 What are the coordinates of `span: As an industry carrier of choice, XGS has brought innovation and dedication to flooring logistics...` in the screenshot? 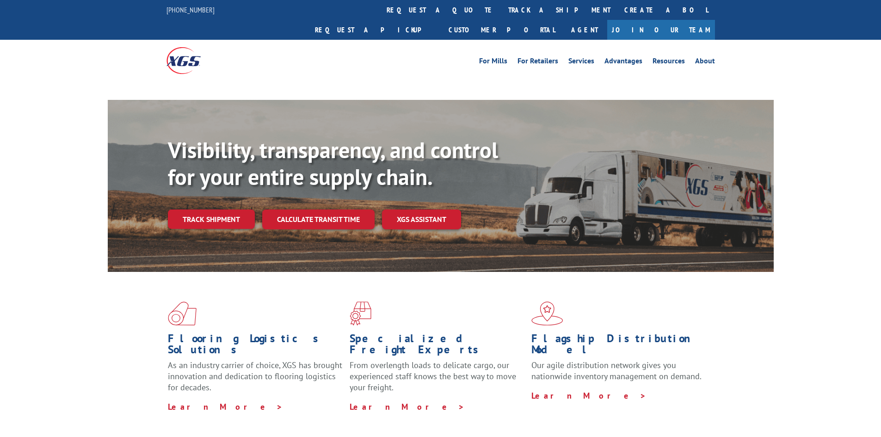 It's located at (255, 376).